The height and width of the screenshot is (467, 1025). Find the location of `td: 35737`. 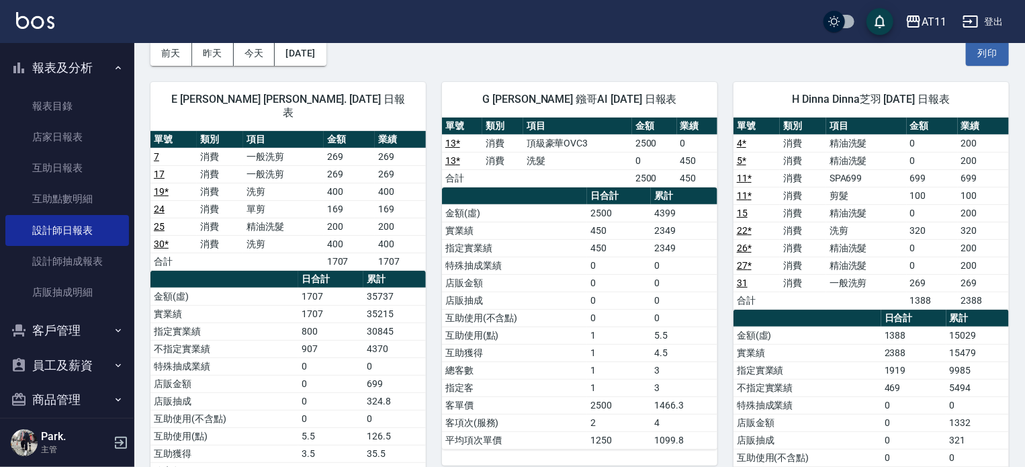

td: 35737 is located at coordinates (394, 296).